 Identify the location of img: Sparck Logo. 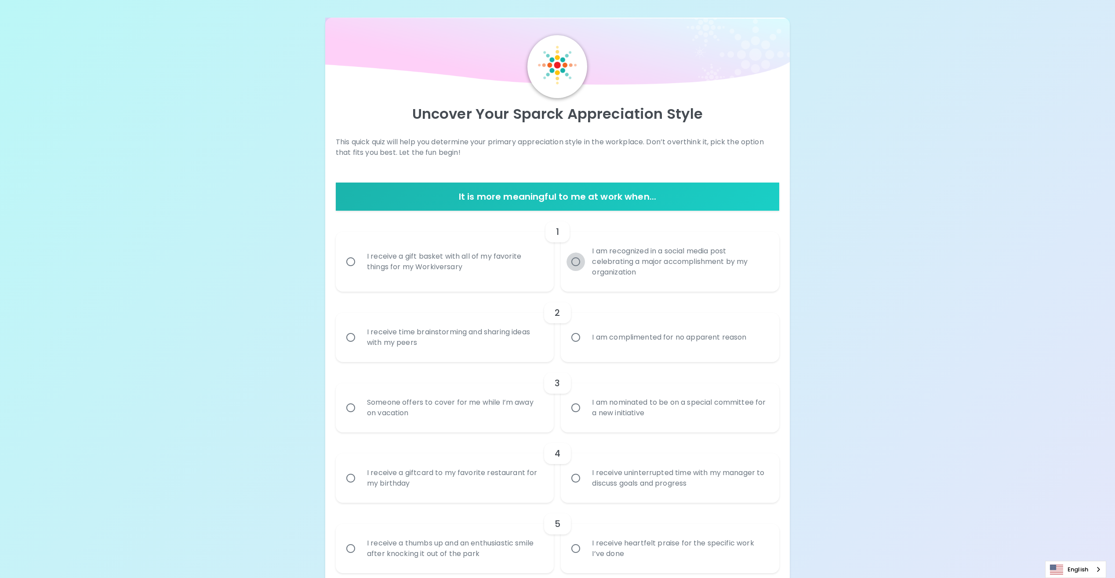
(557, 65).